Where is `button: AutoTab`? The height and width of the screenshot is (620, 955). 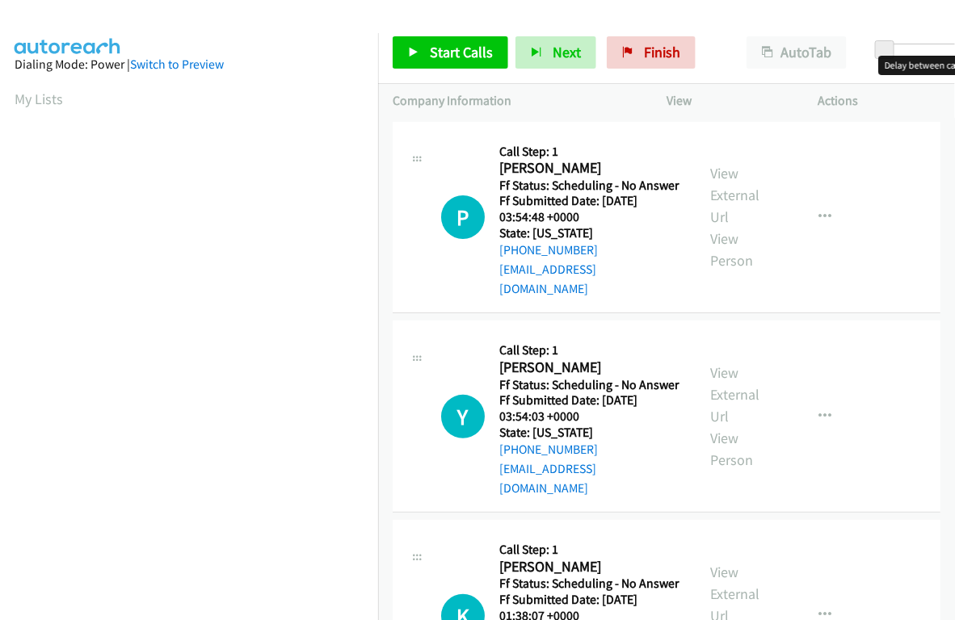
button: AutoTab is located at coordinates (796, 53).